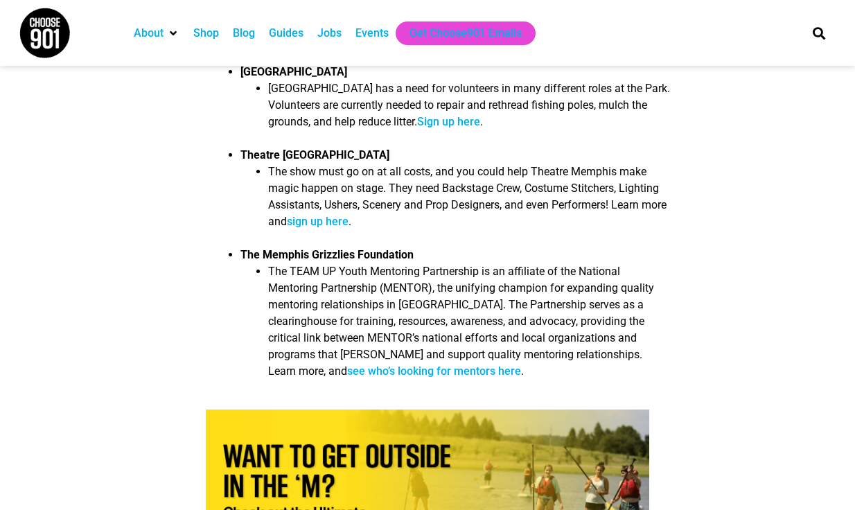 This screenshot has width=855, height=510. I want to click on a: Guides, so click(286, 33).